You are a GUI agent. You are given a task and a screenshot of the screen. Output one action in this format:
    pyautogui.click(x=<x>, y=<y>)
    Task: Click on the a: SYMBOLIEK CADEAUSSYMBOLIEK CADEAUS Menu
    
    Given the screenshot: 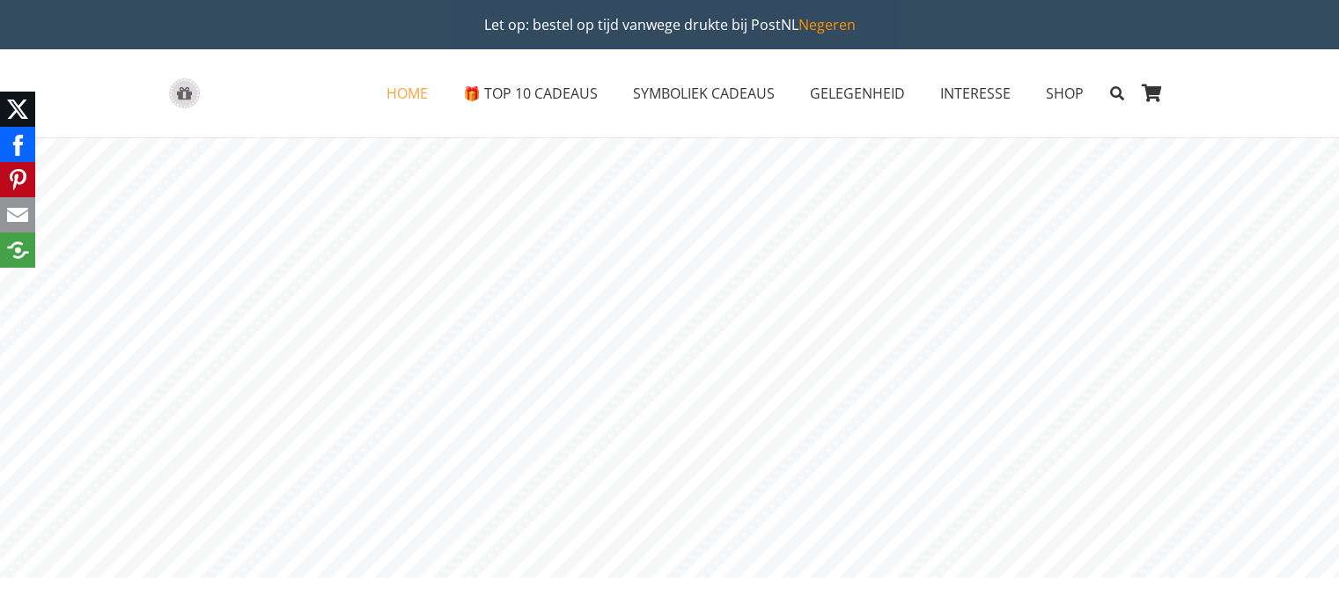 What is the action you would take?
    pyautogui.click(x=703, y=93)
    